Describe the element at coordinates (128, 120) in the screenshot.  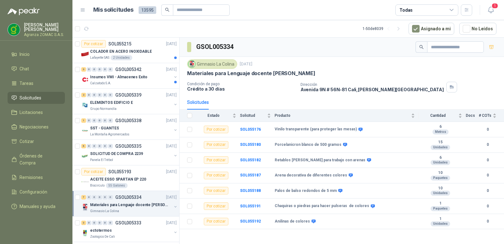
I see `p: GSOL005338` at that location.